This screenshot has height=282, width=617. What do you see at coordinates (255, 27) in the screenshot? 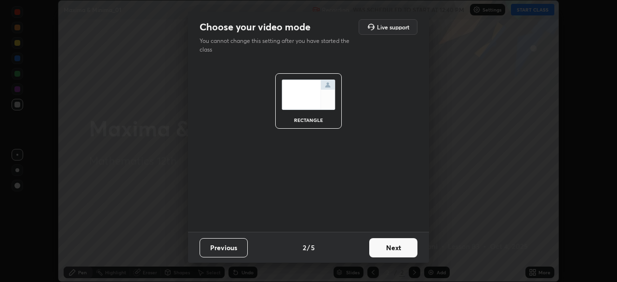
I see `h2: Choose your video mode` at bounding box center [255, 27].